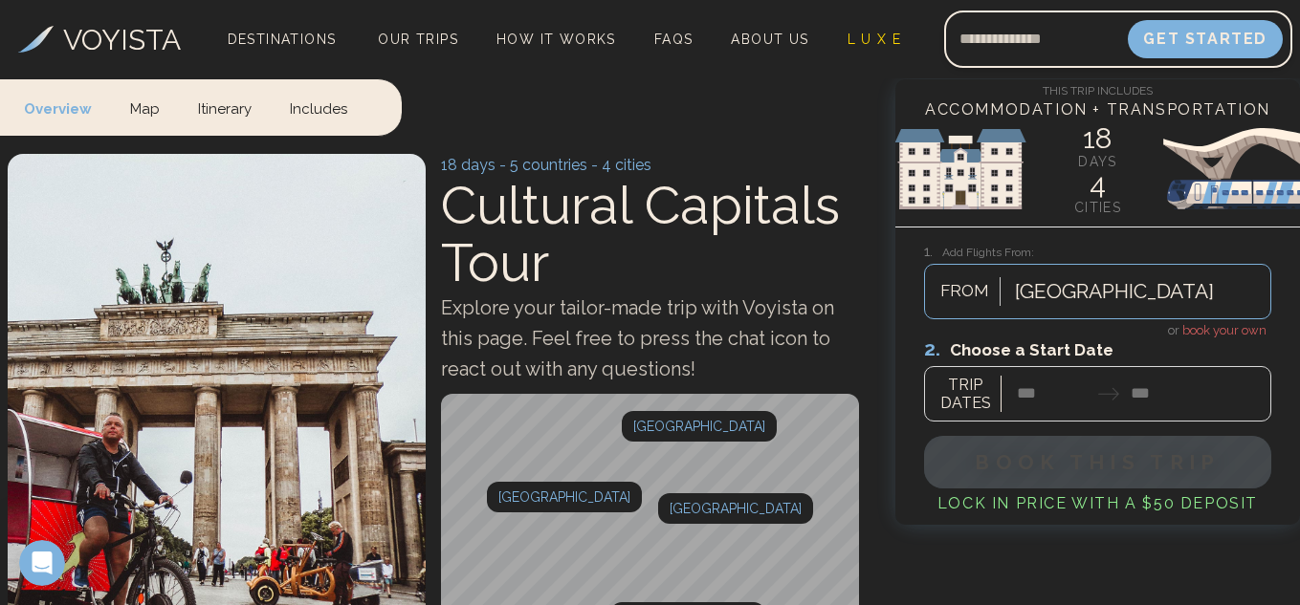 The image size is (1300, 605). Describe the element at coordinates (1205, 39) in the screenshot. I see `button: Get Started` at that location.